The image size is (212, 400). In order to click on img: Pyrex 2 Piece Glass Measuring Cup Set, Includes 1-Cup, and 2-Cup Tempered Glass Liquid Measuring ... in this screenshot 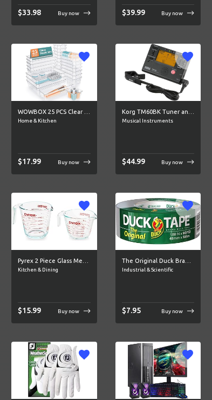, I will do `click(54, 221)`.